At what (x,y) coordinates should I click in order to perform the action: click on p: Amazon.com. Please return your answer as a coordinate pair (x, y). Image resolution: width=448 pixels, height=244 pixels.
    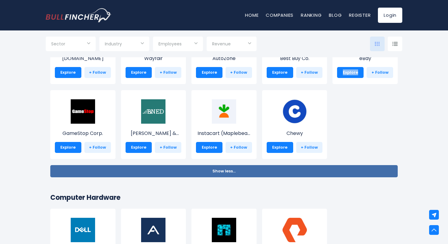
    Looking at the image, I should click on (83, 59).